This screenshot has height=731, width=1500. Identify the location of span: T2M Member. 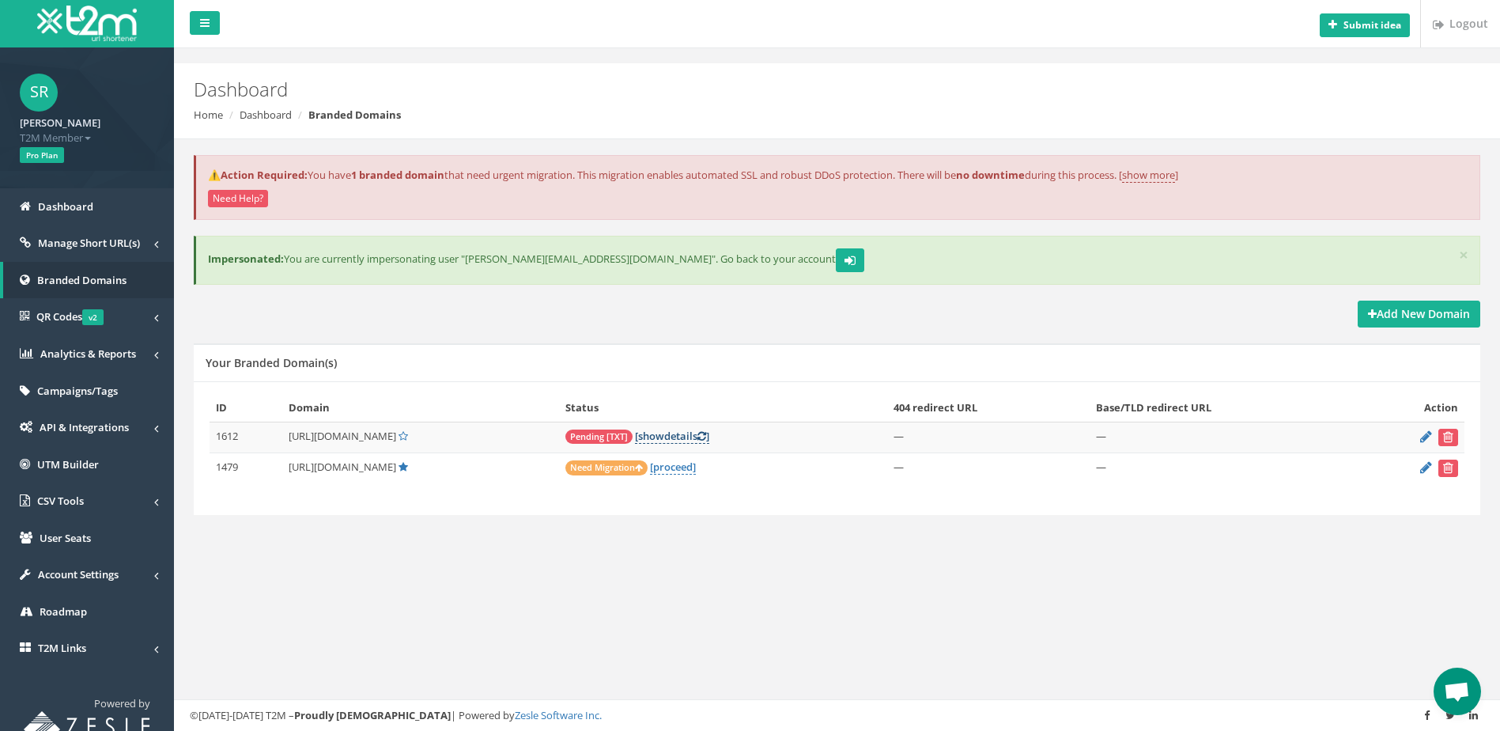
(87, 138).